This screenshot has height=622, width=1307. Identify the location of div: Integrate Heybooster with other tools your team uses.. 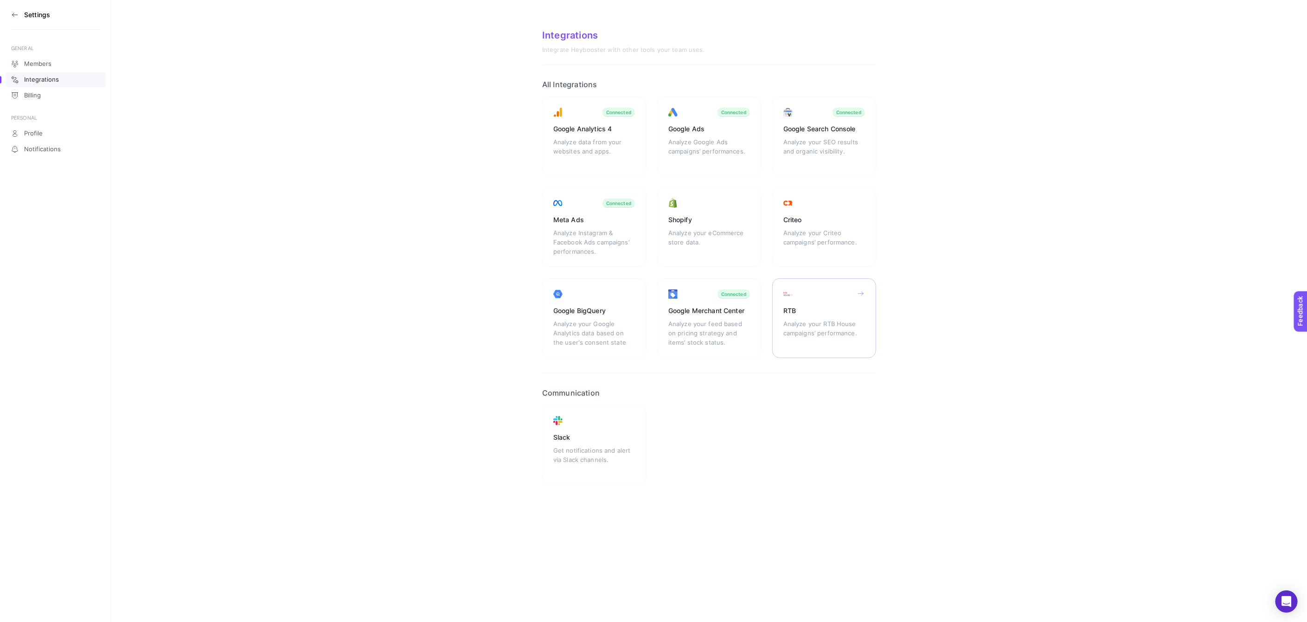
(709, 50).